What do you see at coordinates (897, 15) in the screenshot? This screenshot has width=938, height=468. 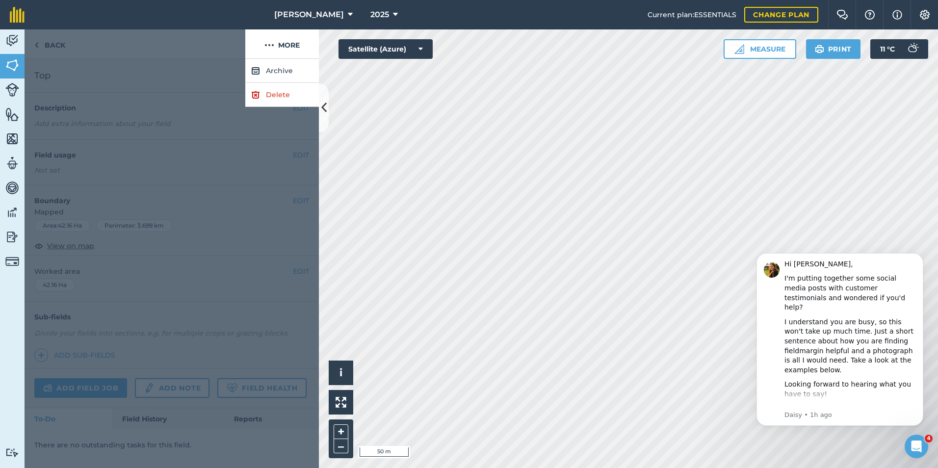 I see `img: svg+xml;base64,PHN2ZyB4bWxucz0iaHR0cDovL3d3dy53My5vcmcvMjAwMC9zdmciIHdpZHRoPSIxNyIgaGVpZ2h0PSIxNy...` at bounding box center [897, 15].